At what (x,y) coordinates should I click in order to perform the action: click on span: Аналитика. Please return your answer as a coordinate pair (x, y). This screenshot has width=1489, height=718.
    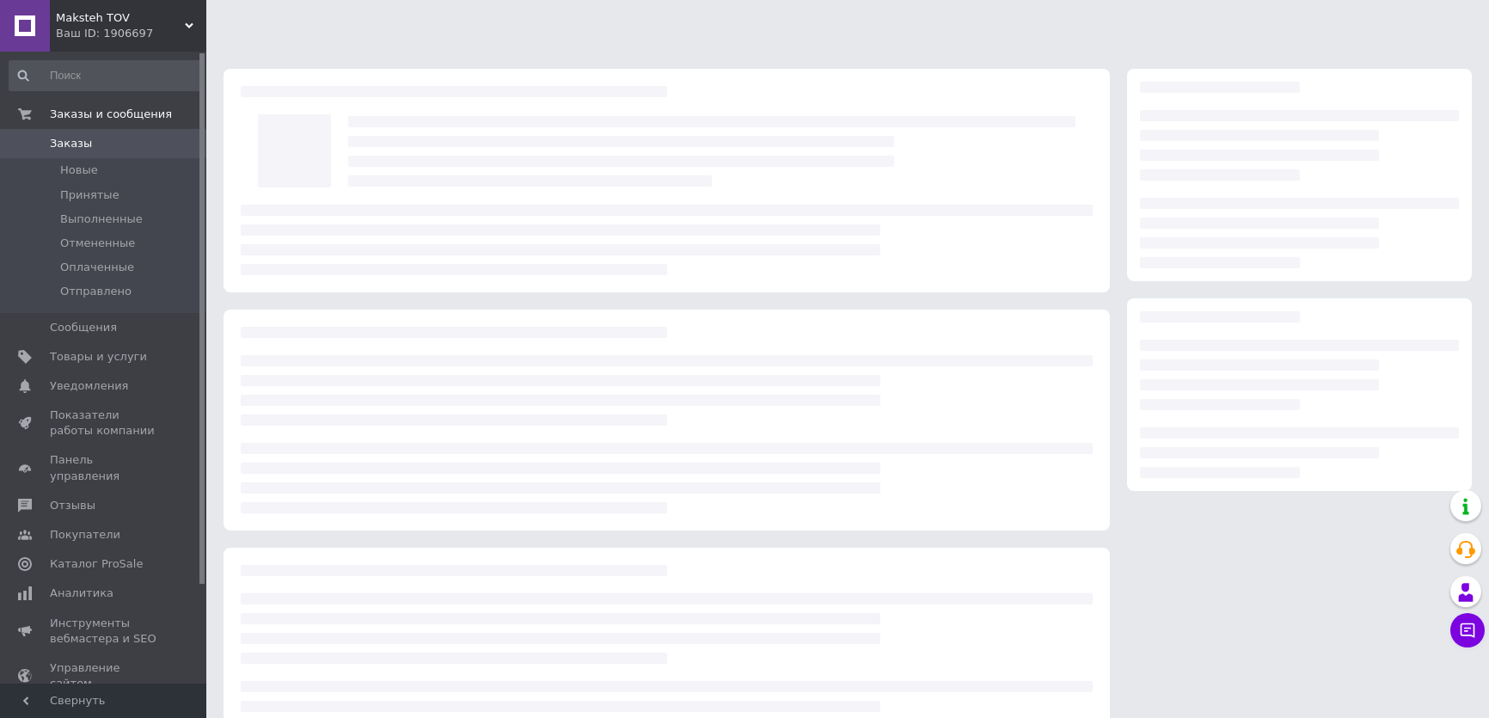
    Looking at the image, I should click on (82, 593).